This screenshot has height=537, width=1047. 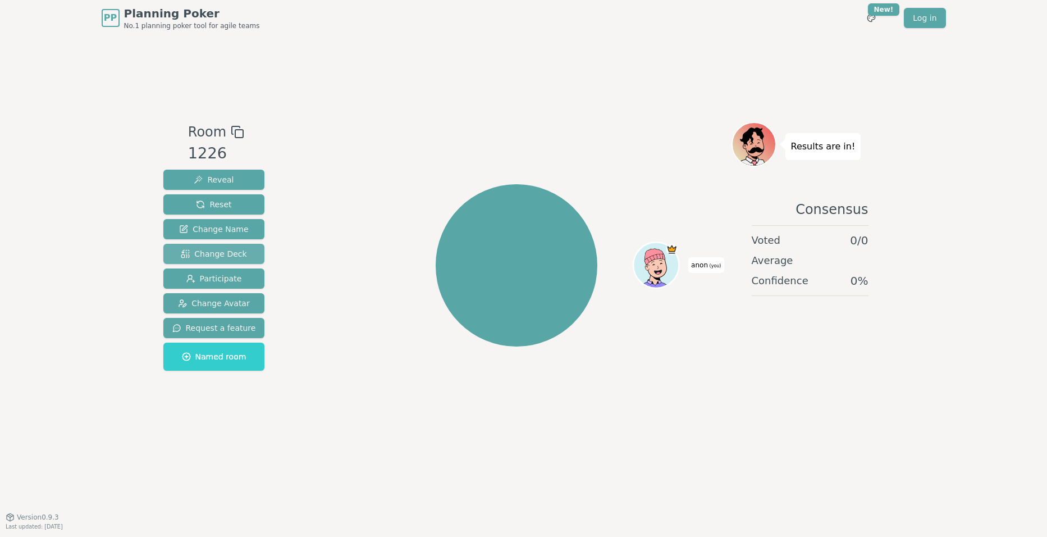 What do you see at coordinates (214, 328) in the screenshot?
I see `span: Request a feature` at bounding box center [214, 328].